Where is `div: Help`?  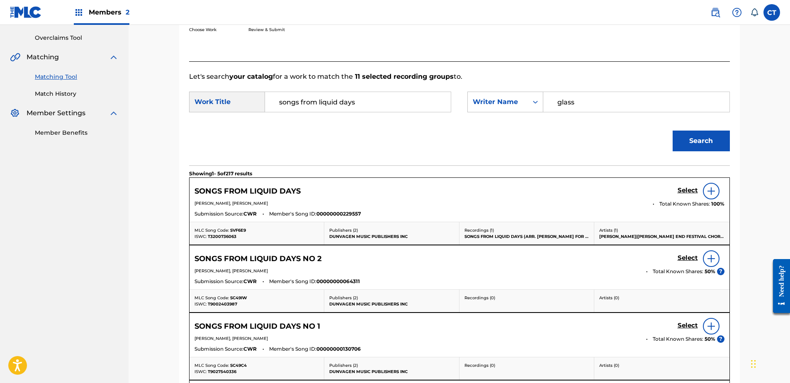
div: Help is located at coordinates (737, 12).